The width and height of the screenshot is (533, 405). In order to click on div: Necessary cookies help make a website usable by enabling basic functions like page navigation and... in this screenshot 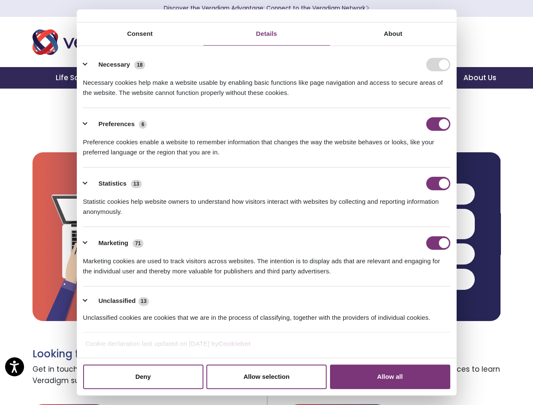, I will do `click(267, 84)`.